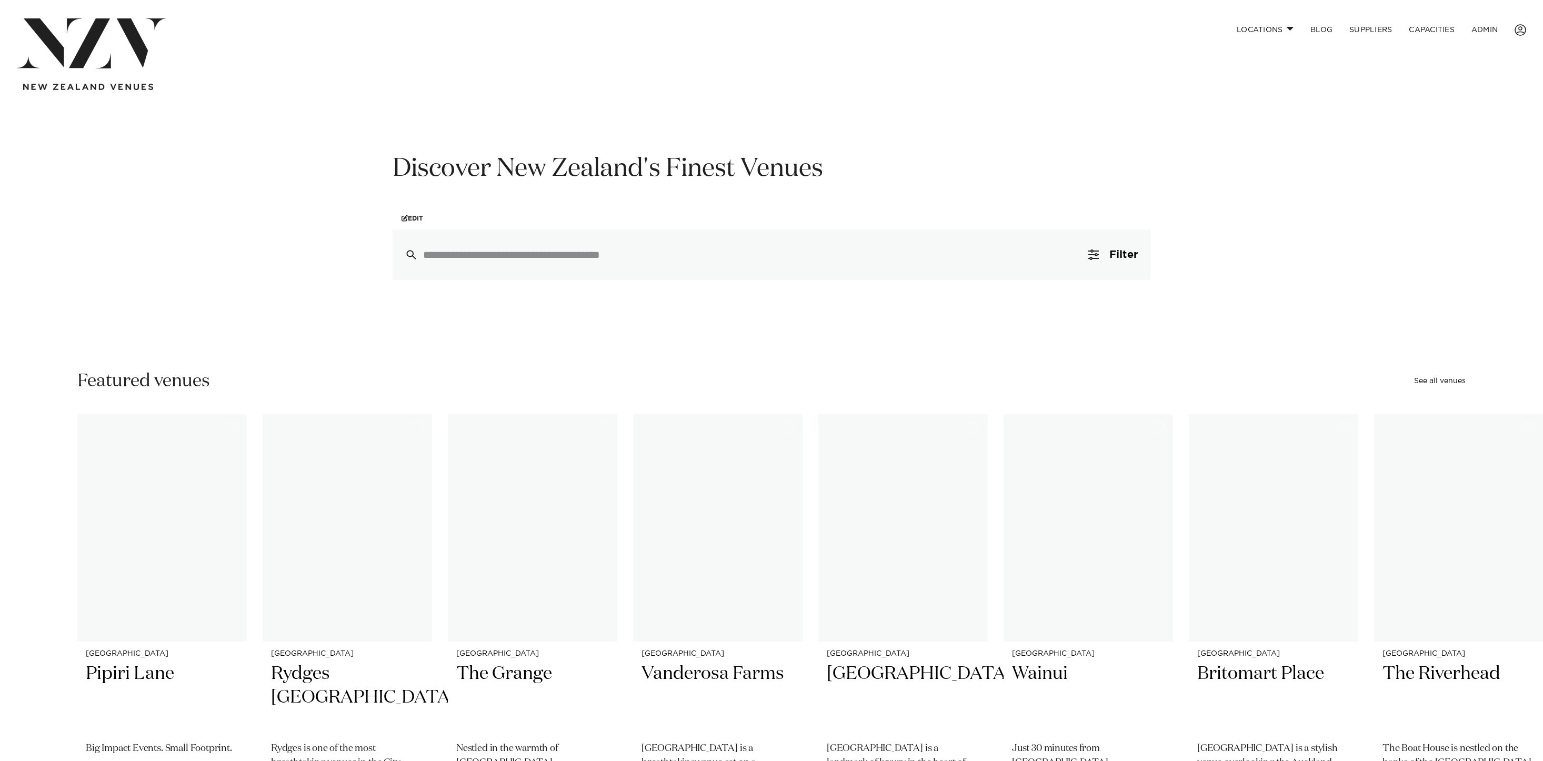 The image size is (1543, 761). Describe the element at coordinates (1273, 697) in the screenshot. I see `h2: Britomart Place` at that location.